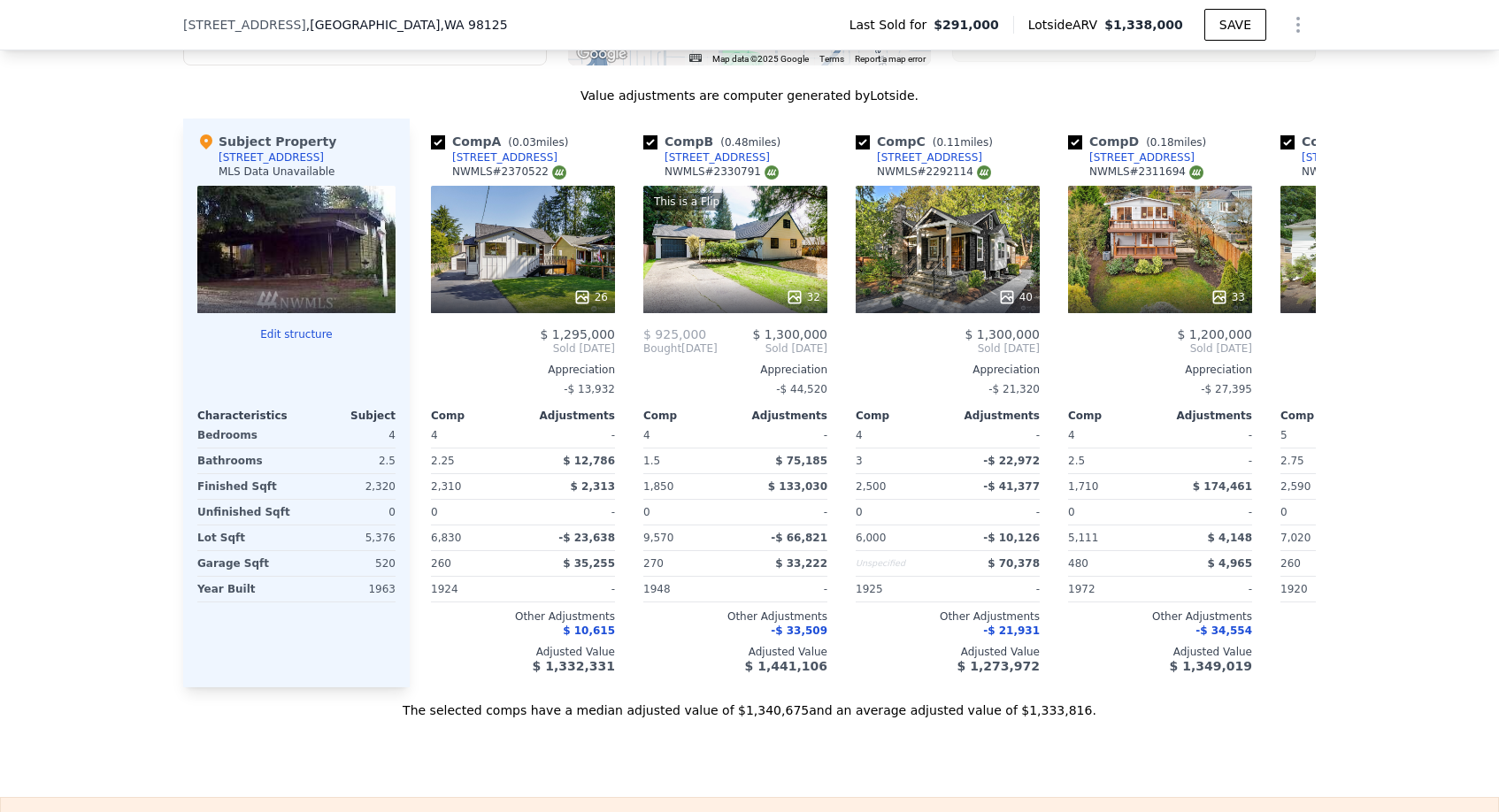 The height and width of the screenshot is (812, 1499). What do you see at coordinates (245, 487) in the screenshot?
I see `div: Finished Sqft` at bounding box center [245, 487].